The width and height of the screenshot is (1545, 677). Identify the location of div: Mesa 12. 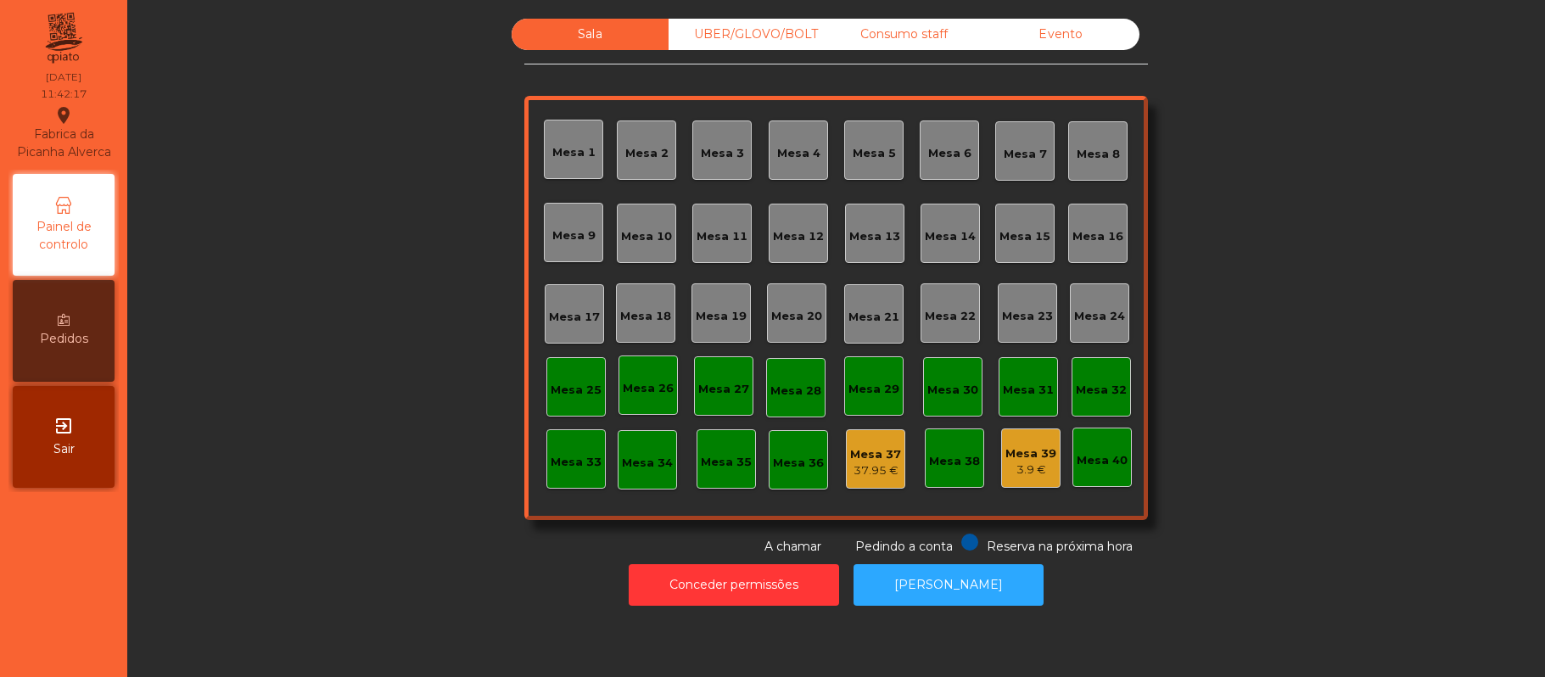
(799, 237).